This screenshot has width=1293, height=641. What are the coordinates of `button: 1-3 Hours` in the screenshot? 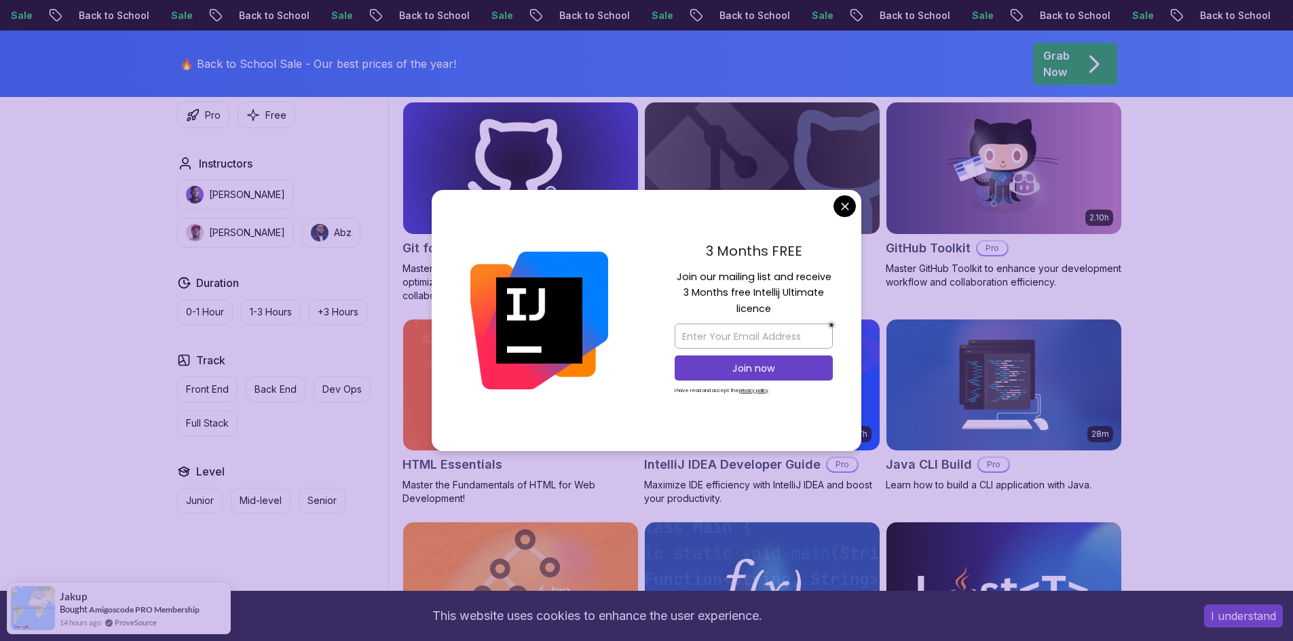 It's located at (271, 312).